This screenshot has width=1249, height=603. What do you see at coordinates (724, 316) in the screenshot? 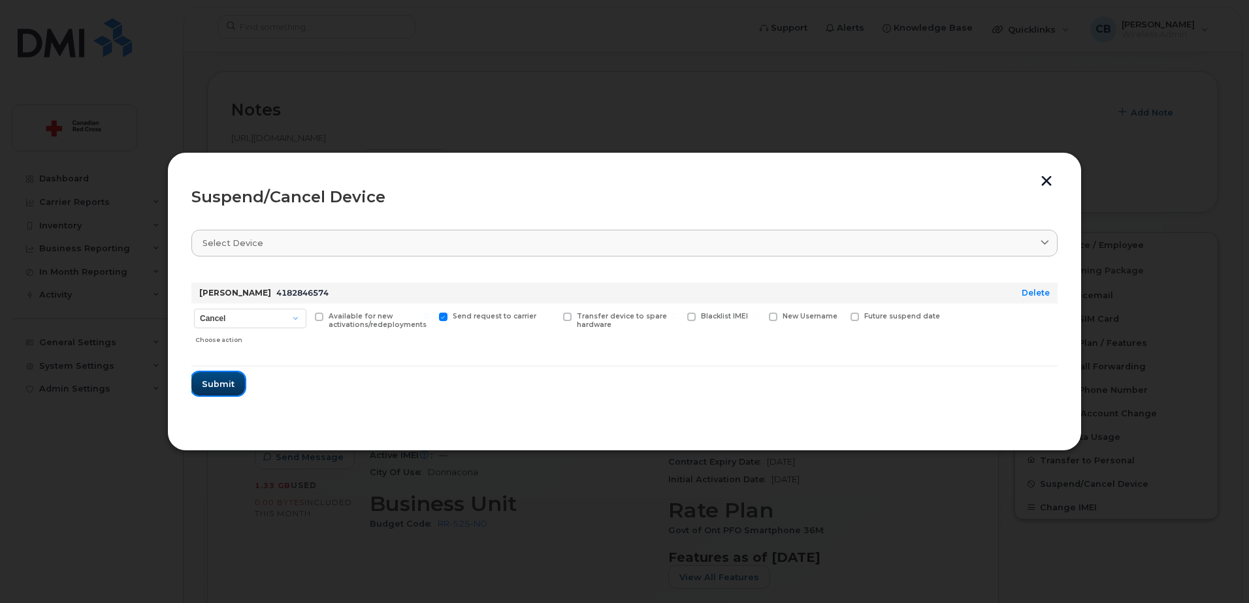
I see `span: Blacklist IMEI` at bounding box center [724, 316].